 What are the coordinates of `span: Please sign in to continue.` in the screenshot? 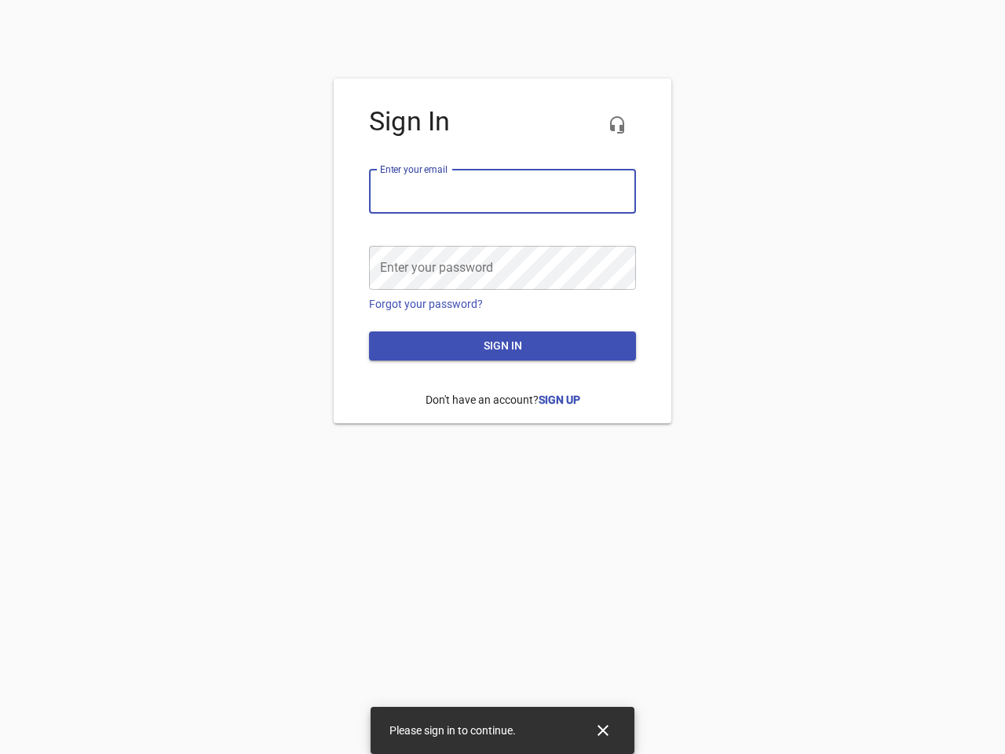 It's located at (452, 730).